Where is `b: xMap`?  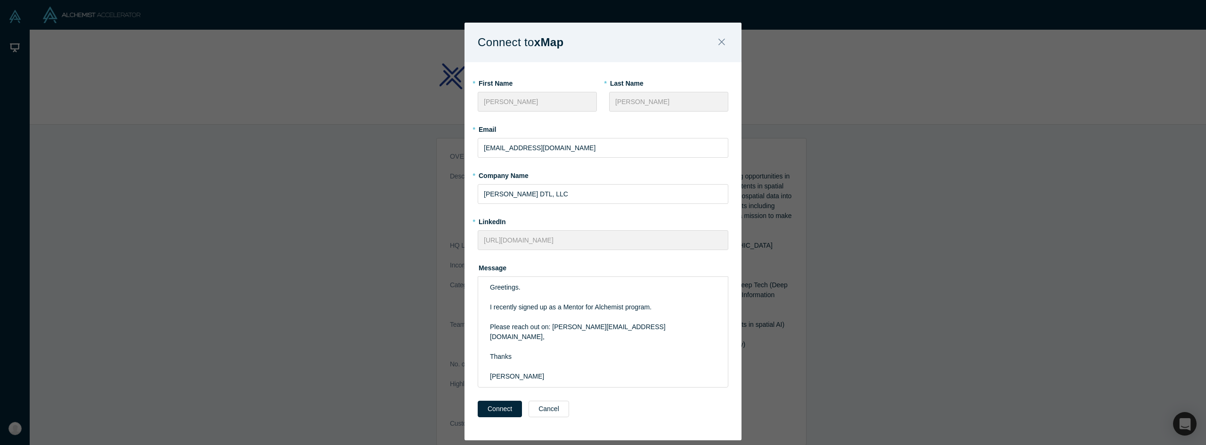
b: xMap is located at coordinates (549, 42).